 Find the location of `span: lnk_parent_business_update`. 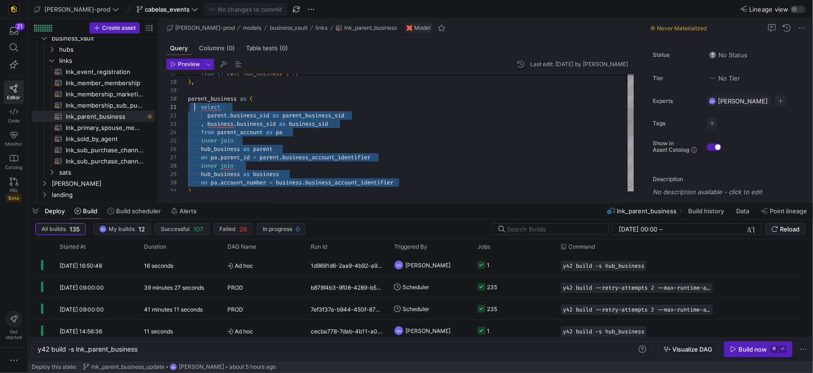

span: lnk_parent_business_update is located at coordinates (128, 367).